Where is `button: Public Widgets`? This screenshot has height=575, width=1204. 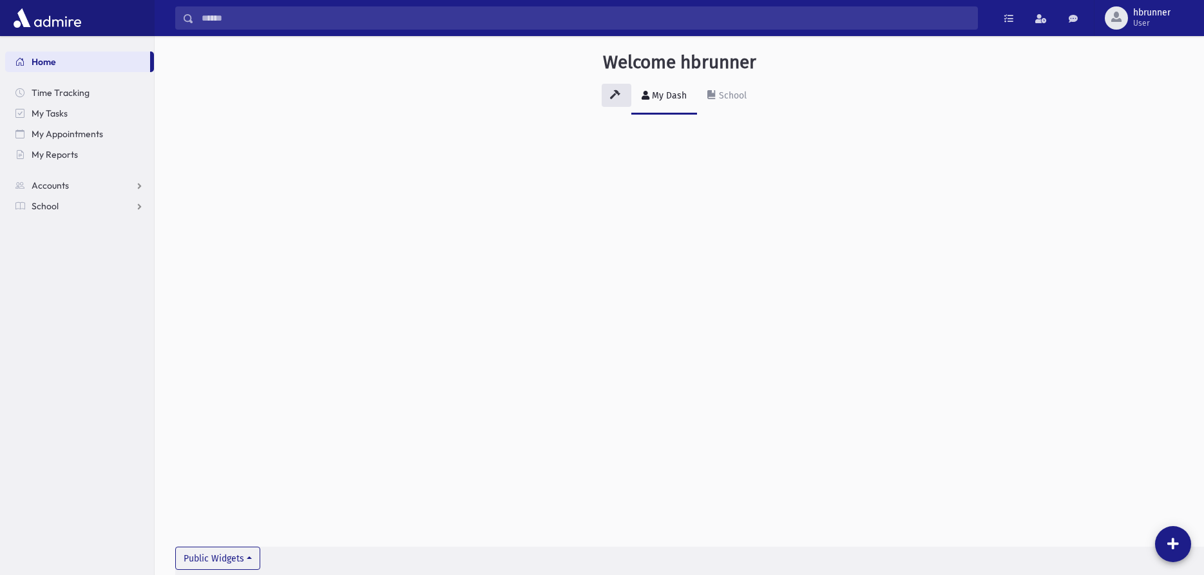
button: Public Widgets is located at coordinates (218, 558).